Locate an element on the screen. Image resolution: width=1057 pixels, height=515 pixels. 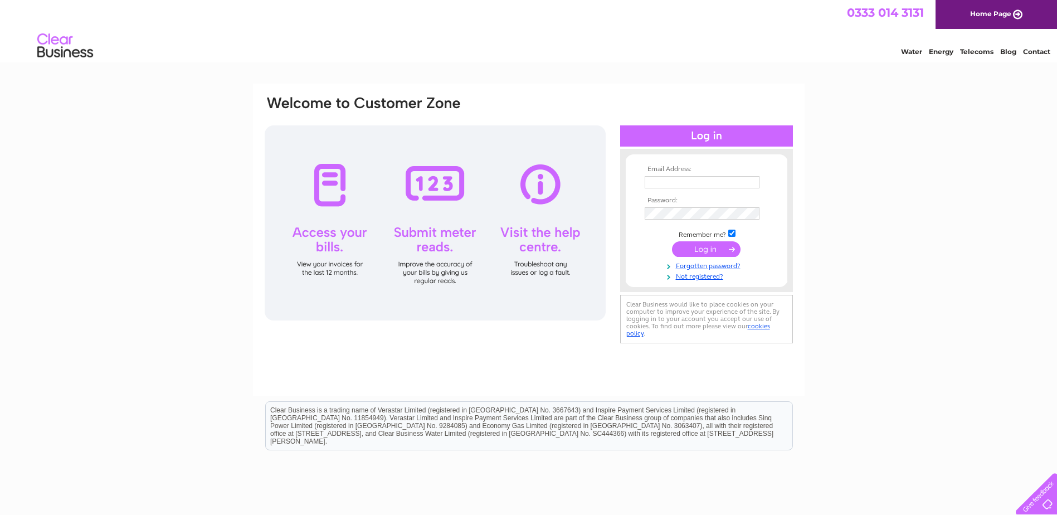
a: Energy is located at coordinates (941, 51).